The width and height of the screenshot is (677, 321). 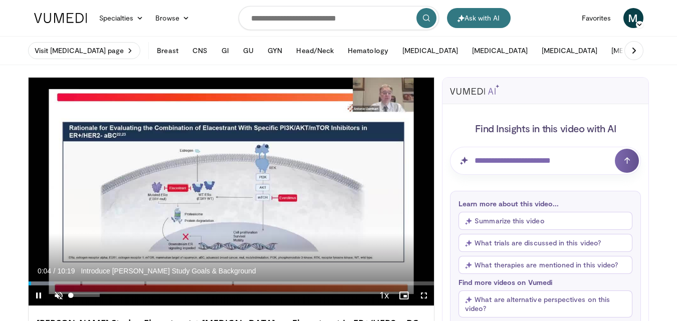 What do you see at coordinates (39, 295) in the screenshot?
I see `button: Pause` at bounding box center [39, 295].